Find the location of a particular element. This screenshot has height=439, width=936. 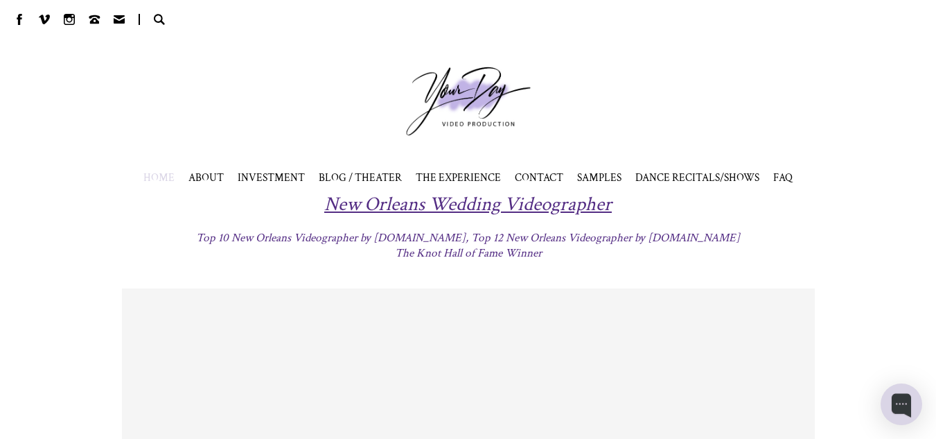

span: BLOG / THEATER is located at coordinates (360, 177).